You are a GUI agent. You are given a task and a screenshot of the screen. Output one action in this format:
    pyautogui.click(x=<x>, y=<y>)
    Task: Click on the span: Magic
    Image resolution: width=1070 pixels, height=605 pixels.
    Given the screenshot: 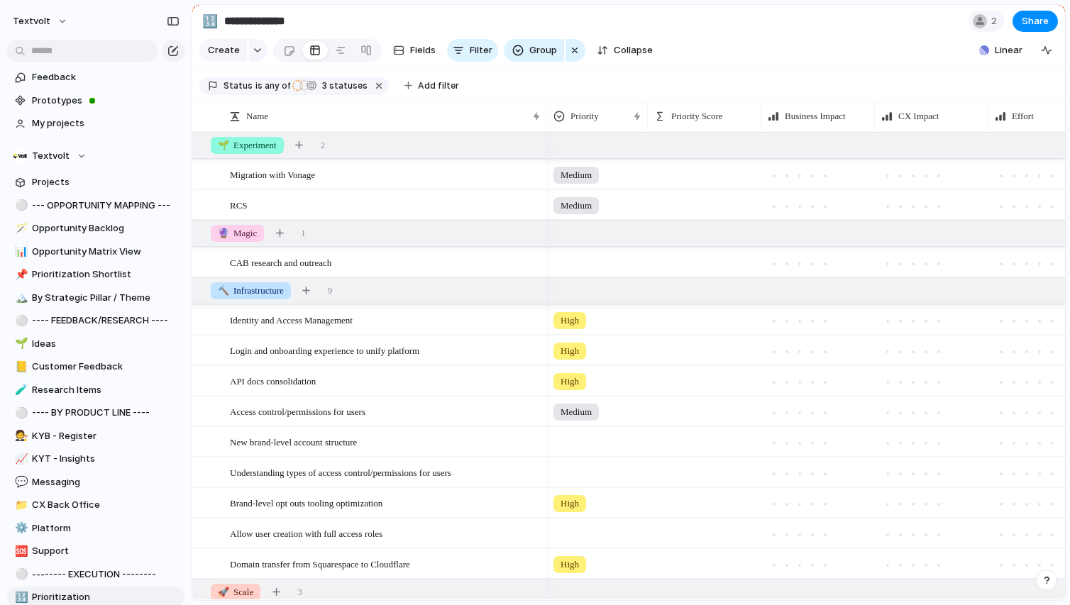 What is the action you would take?
    pyautogui.click(x=237, y=233)
    